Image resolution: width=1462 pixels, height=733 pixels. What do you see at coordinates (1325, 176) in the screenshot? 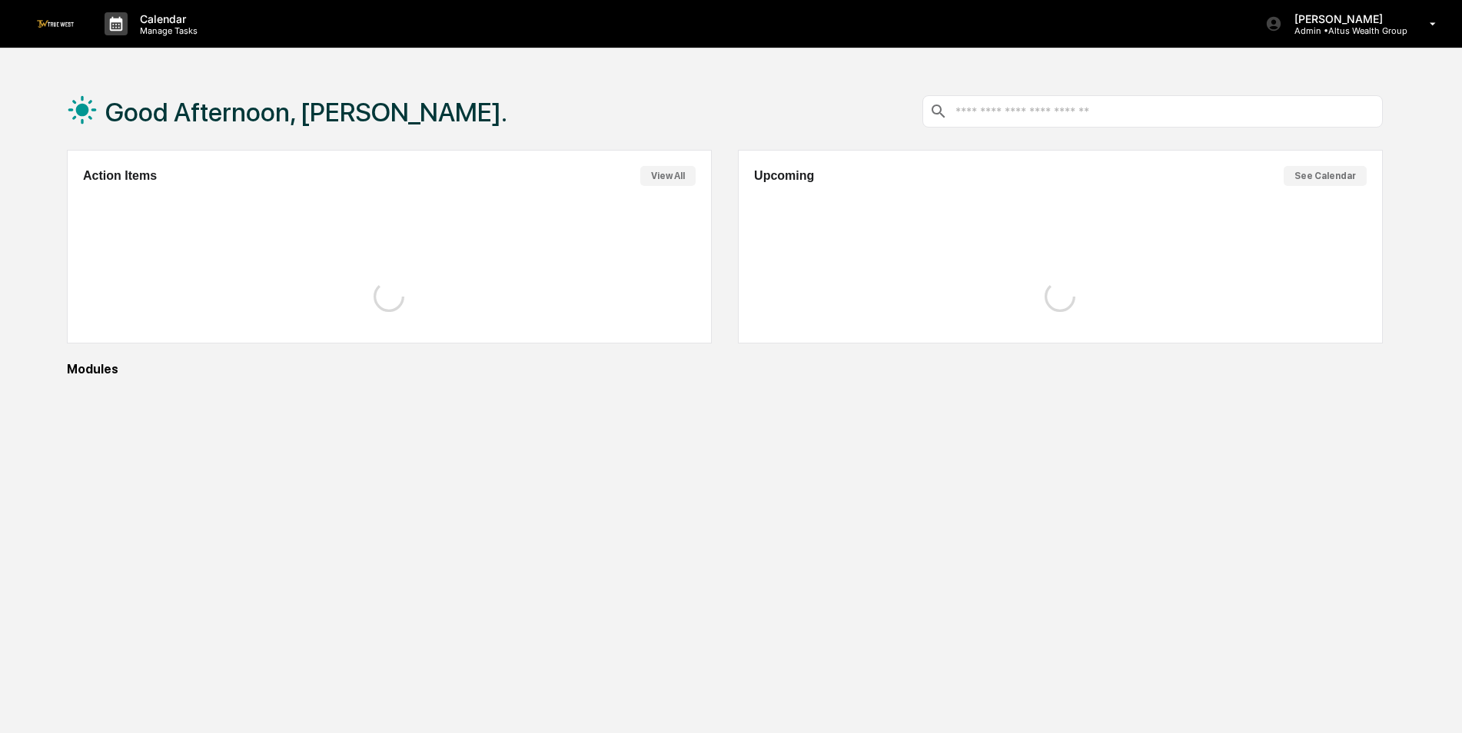
I see `a: See Calendar` at bounding box center [1325, 176].